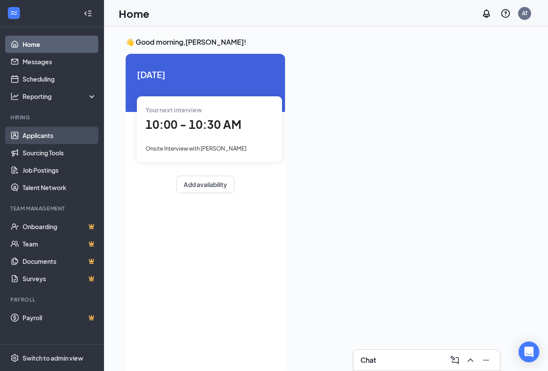 This screenshot has width=548, height=371. Describe the element at coordinates (59, 135) in the screenshot. I see `a: Applicants` at that location.